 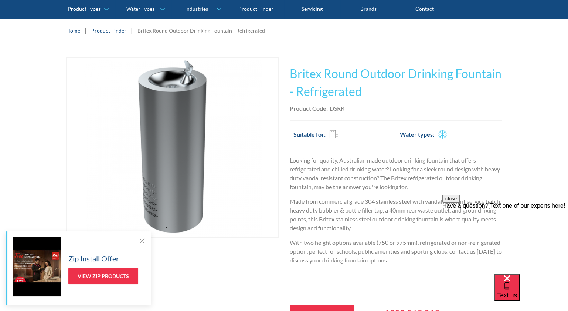 I want to click on a: View Zip Products, so click(x=103, y=275).